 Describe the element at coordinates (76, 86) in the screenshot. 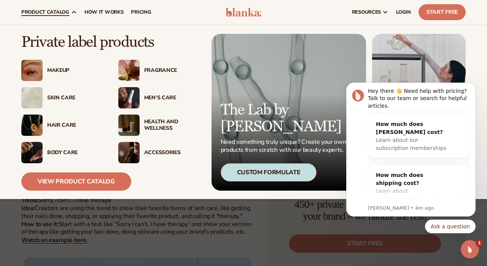

I see `span: Learn about our subscription memberships` at that location.